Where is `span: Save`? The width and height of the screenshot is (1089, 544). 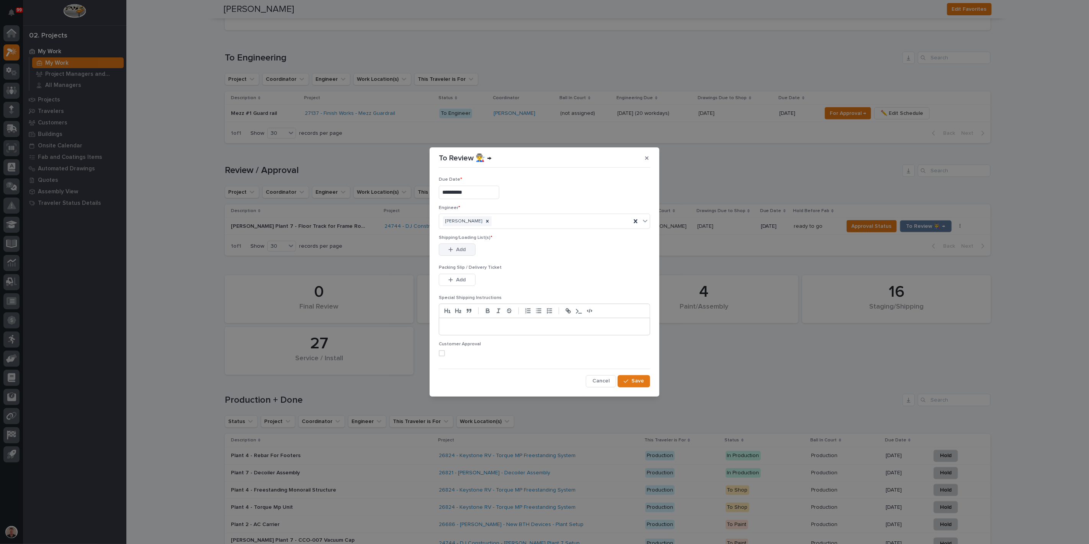 span: Save is located at coordinates (638, 381).